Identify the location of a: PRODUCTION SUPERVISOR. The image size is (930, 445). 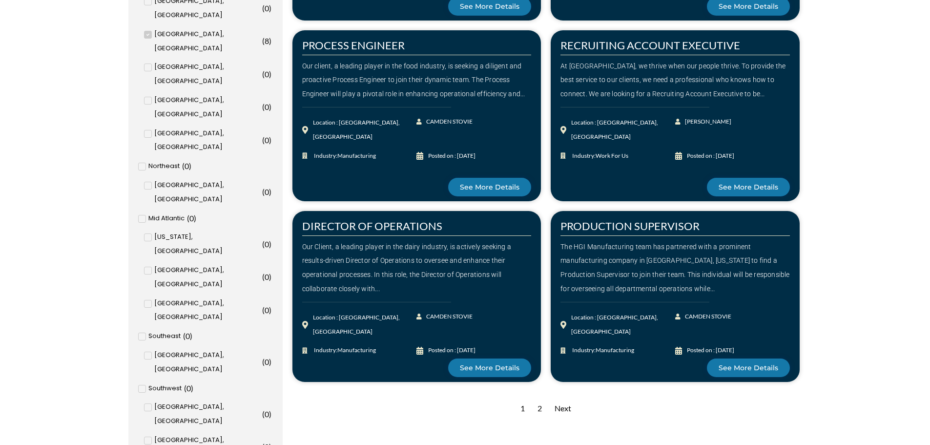
(630, 225).